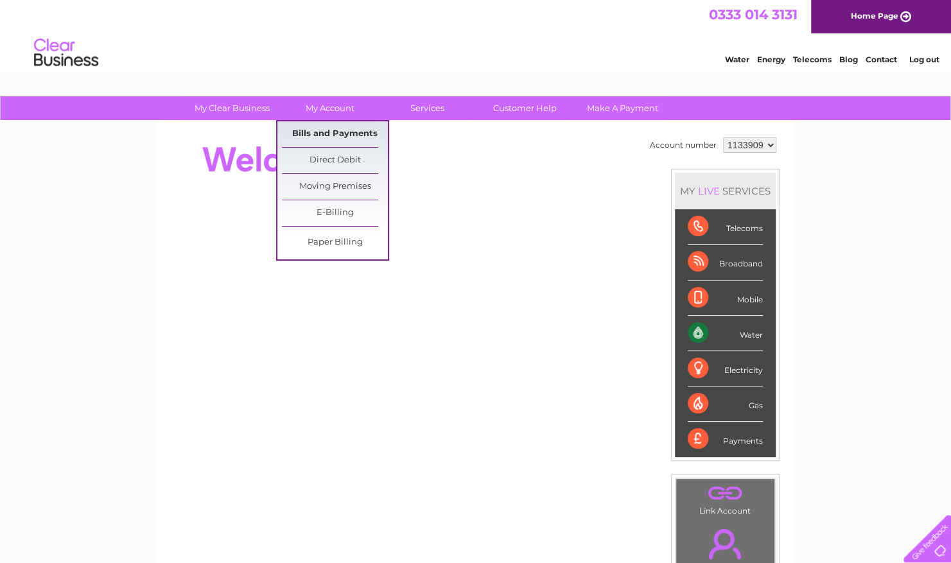 The height and width of the screenshot is (563, 951). I want to click on a: Energy, so click(771, 59).